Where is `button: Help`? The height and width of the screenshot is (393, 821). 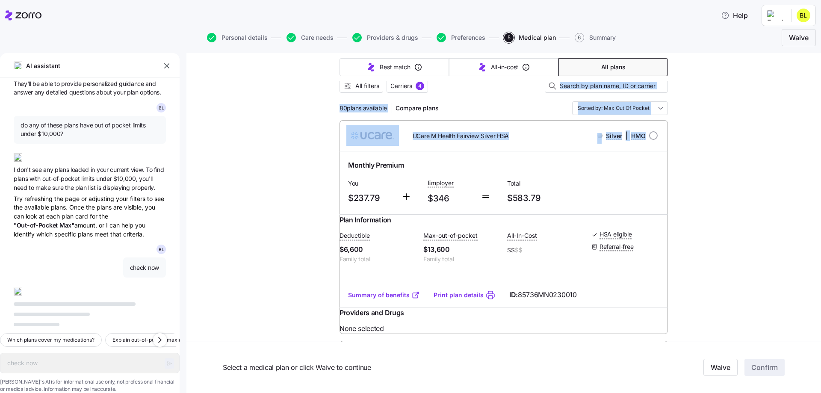 button: Help is located at coordinates (734, 15).